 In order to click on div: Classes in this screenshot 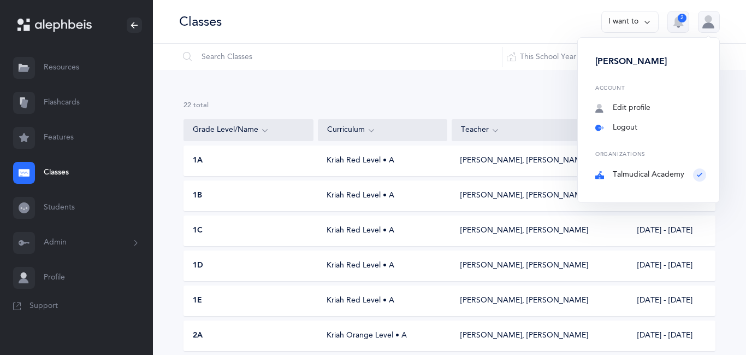, I will do `click(201, 21)`.